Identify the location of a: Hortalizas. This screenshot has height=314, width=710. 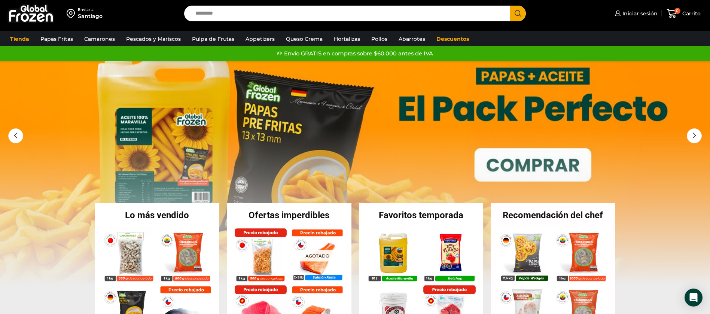
(347, 39).